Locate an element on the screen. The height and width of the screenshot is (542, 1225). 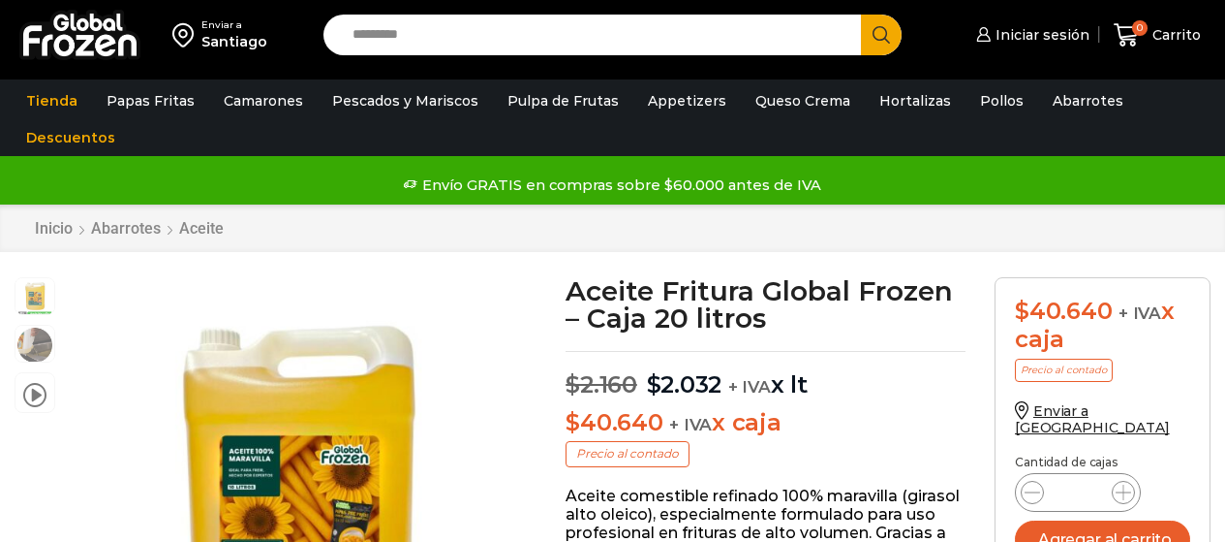
div: x caja is located at coordinates (1102, 326).